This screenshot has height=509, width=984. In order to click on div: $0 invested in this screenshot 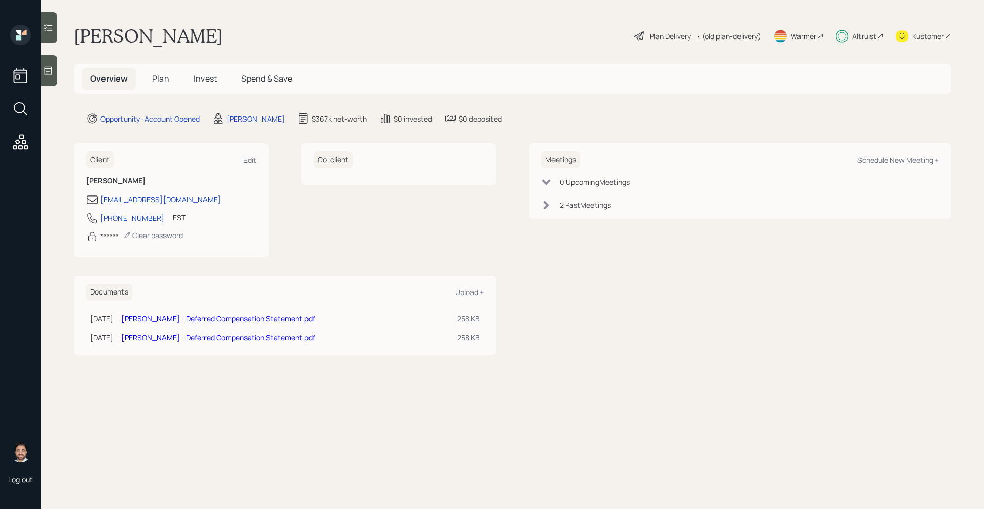, I will do `click(413, 118)`.